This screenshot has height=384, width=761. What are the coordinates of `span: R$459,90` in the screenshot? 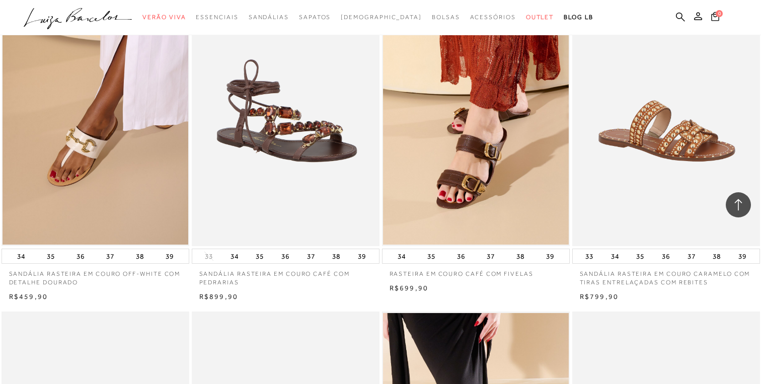 It's located at (29, 296).